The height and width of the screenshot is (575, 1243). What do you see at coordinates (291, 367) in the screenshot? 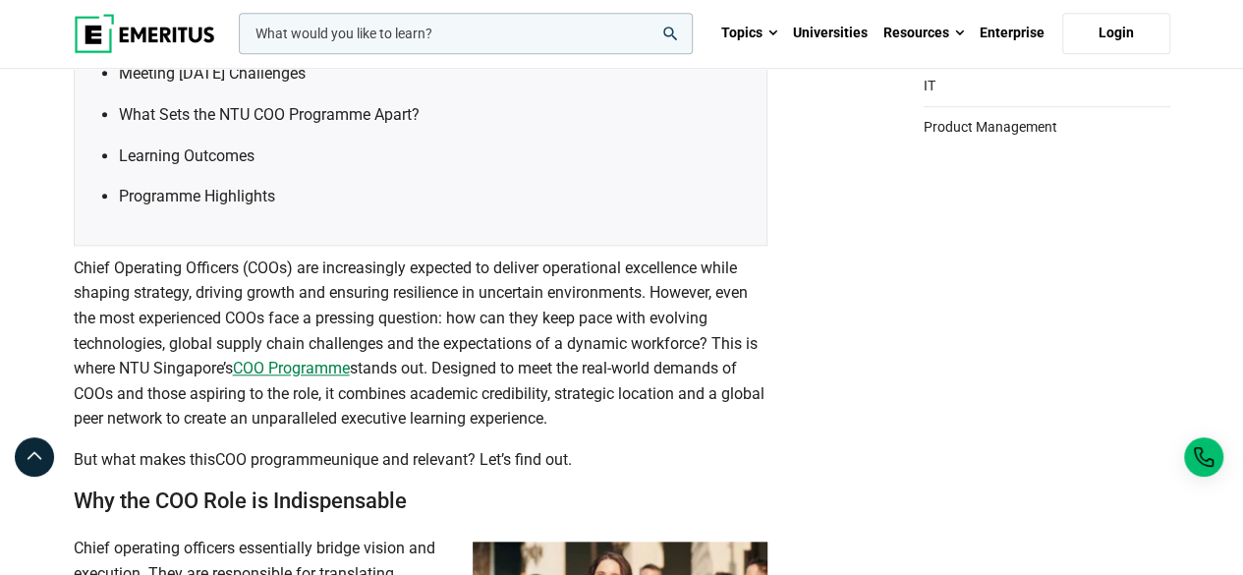
I see `a: COO Programme` at bounding box center [291, 367].